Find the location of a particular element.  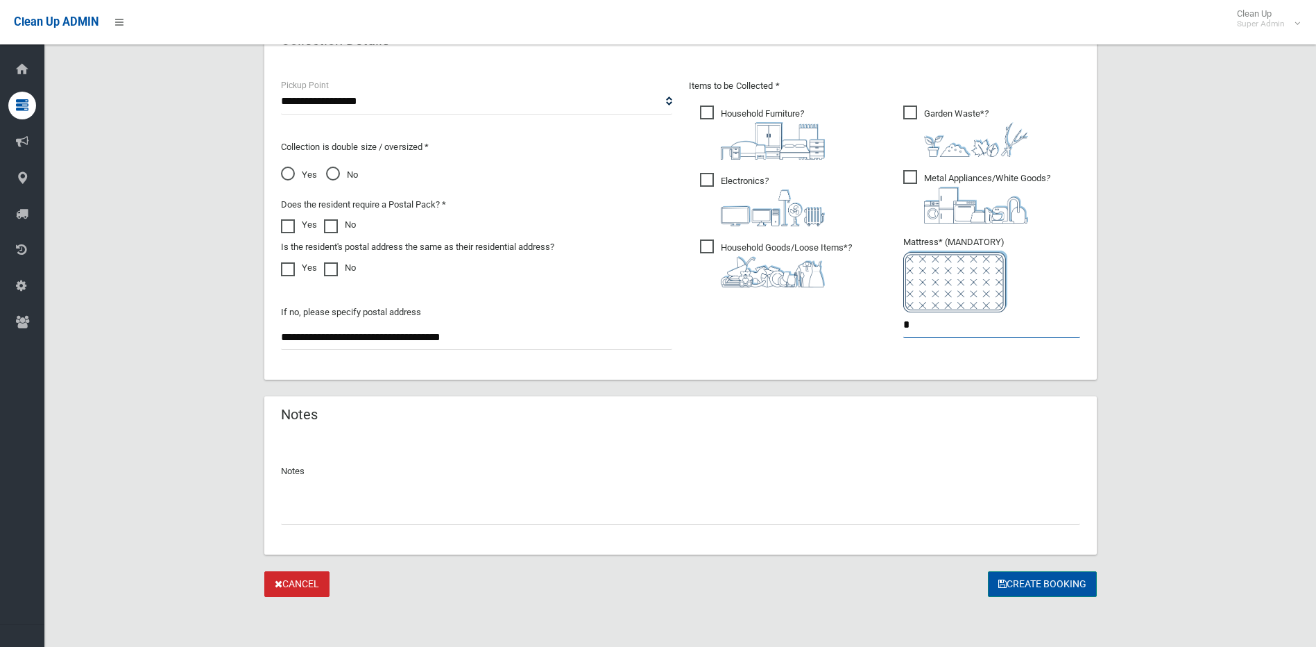

a: Cancel is located at coordinates (297, 583).